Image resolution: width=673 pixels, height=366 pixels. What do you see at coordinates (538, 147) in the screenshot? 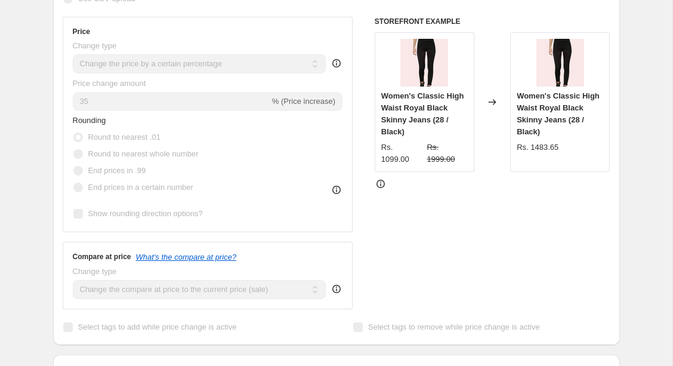
I see `div: Rs. 1483.65` at bounding box center [538, 147].